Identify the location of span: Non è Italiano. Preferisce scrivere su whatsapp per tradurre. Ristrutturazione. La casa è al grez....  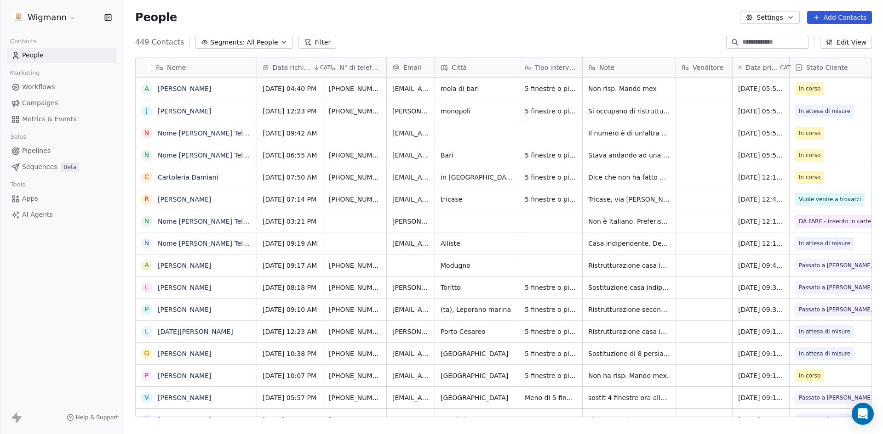
(629, 222).